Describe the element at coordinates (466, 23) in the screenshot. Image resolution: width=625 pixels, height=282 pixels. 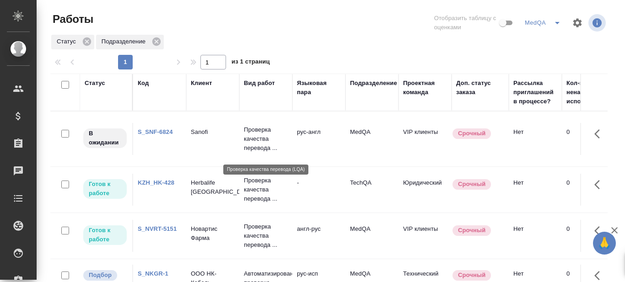
I see `span: Отобразить таблицу с оценками` at that location.